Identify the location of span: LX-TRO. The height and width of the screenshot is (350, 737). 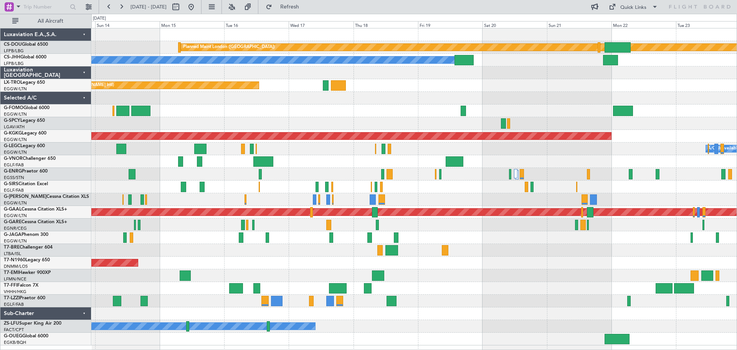
(12, 83).